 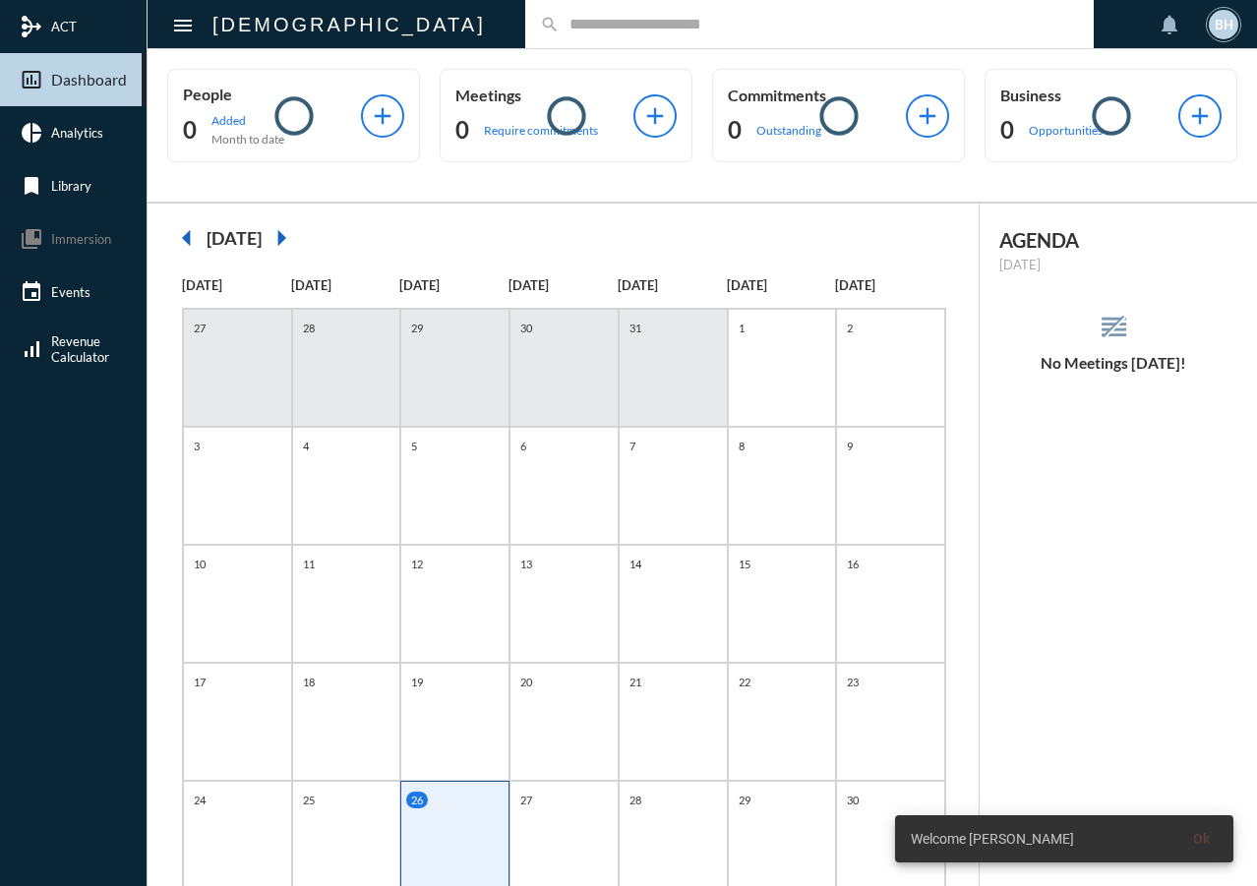 I want to click on p: 8, so click(x=742, y=446).